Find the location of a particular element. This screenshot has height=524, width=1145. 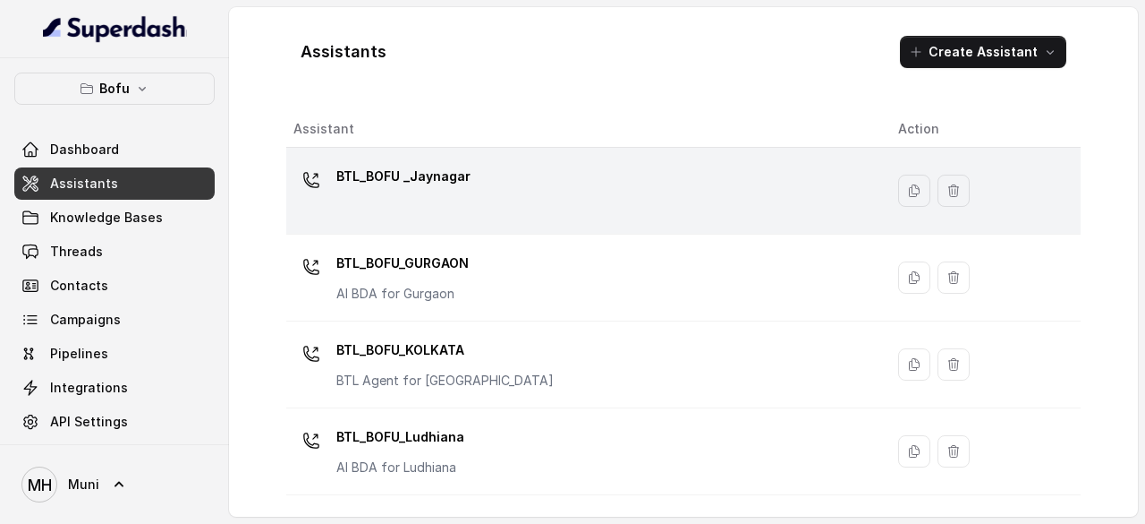

span: API Settings is located at coordinates (89, 421).